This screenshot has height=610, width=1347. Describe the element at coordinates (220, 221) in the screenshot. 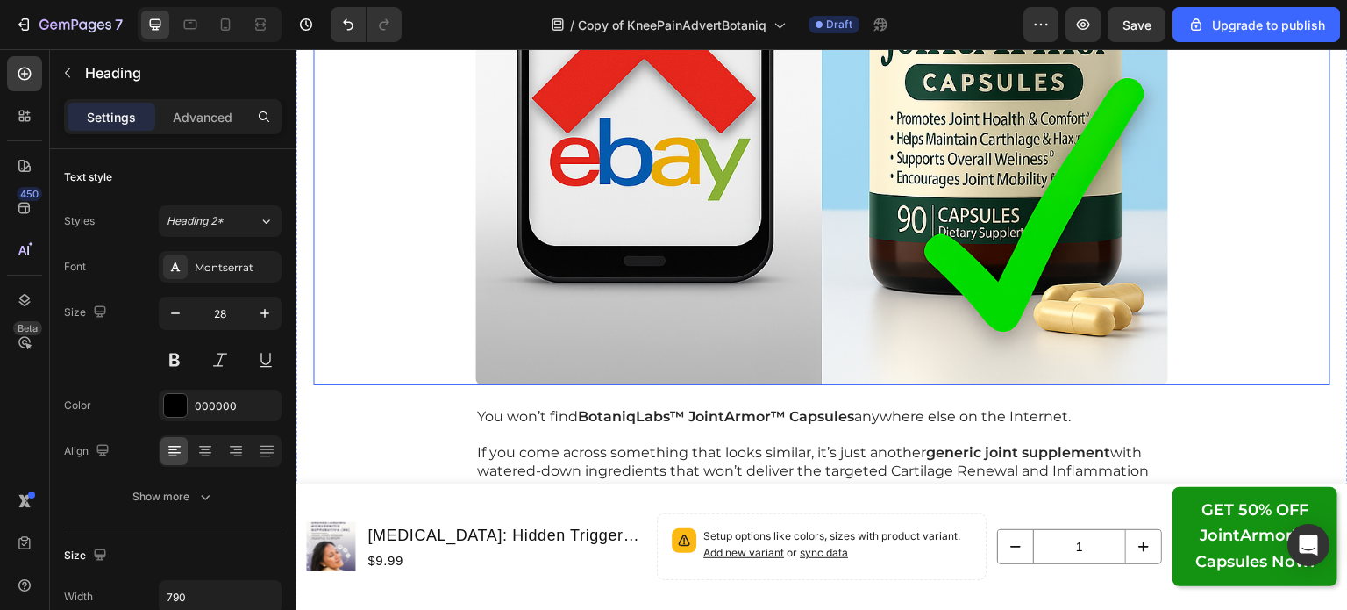

I see `button: Heading 2*` at that location.